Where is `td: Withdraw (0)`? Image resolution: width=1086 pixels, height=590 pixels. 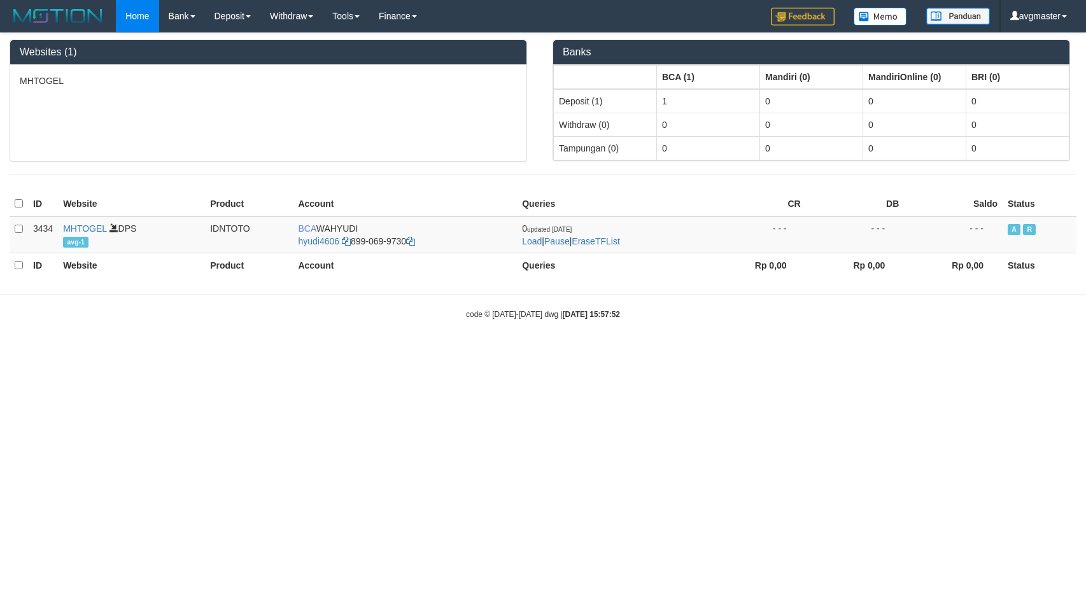
td: Withdraw (0) is located at coordinates (606, 124).